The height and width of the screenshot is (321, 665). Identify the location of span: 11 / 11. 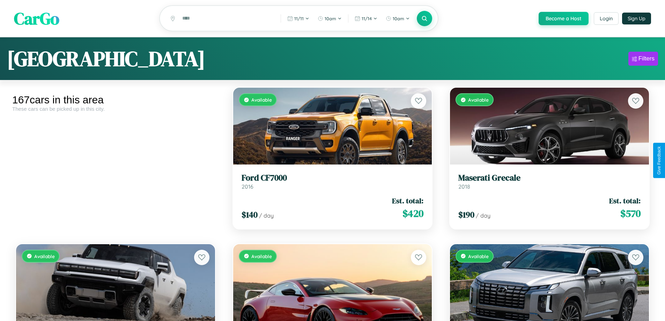
(299, 19).